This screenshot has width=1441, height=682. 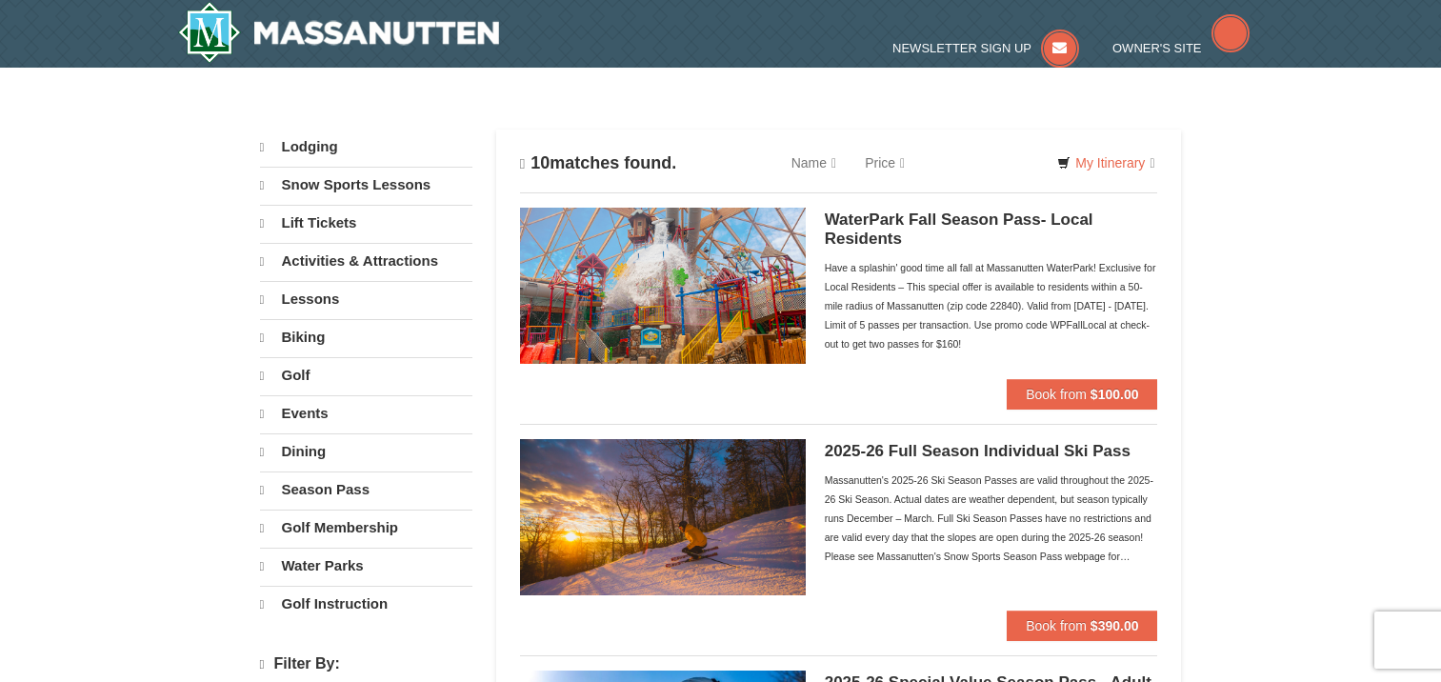 I want to click on a: Lift Tickets, so click(x=366, y=223).